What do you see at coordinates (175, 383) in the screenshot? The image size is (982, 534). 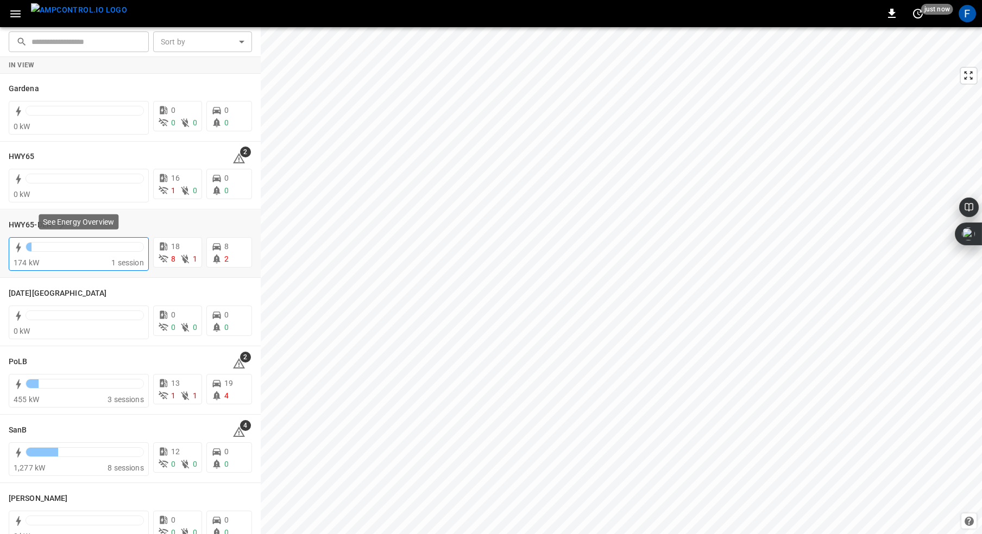 I see `span: 13` at bounding box center [175, 383].